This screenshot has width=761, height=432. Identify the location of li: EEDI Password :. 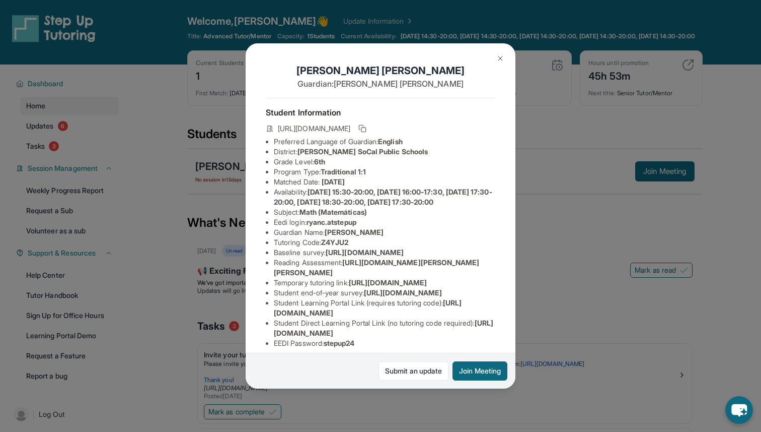
(385, 343).